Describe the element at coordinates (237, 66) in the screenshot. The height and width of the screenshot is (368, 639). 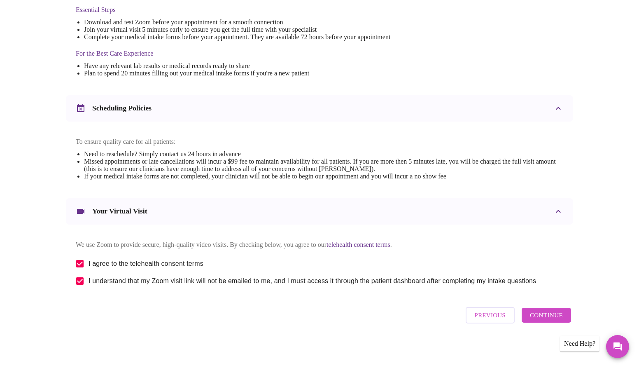
I see `li: Have any relevant lab results or medical records ready to share` at that location.